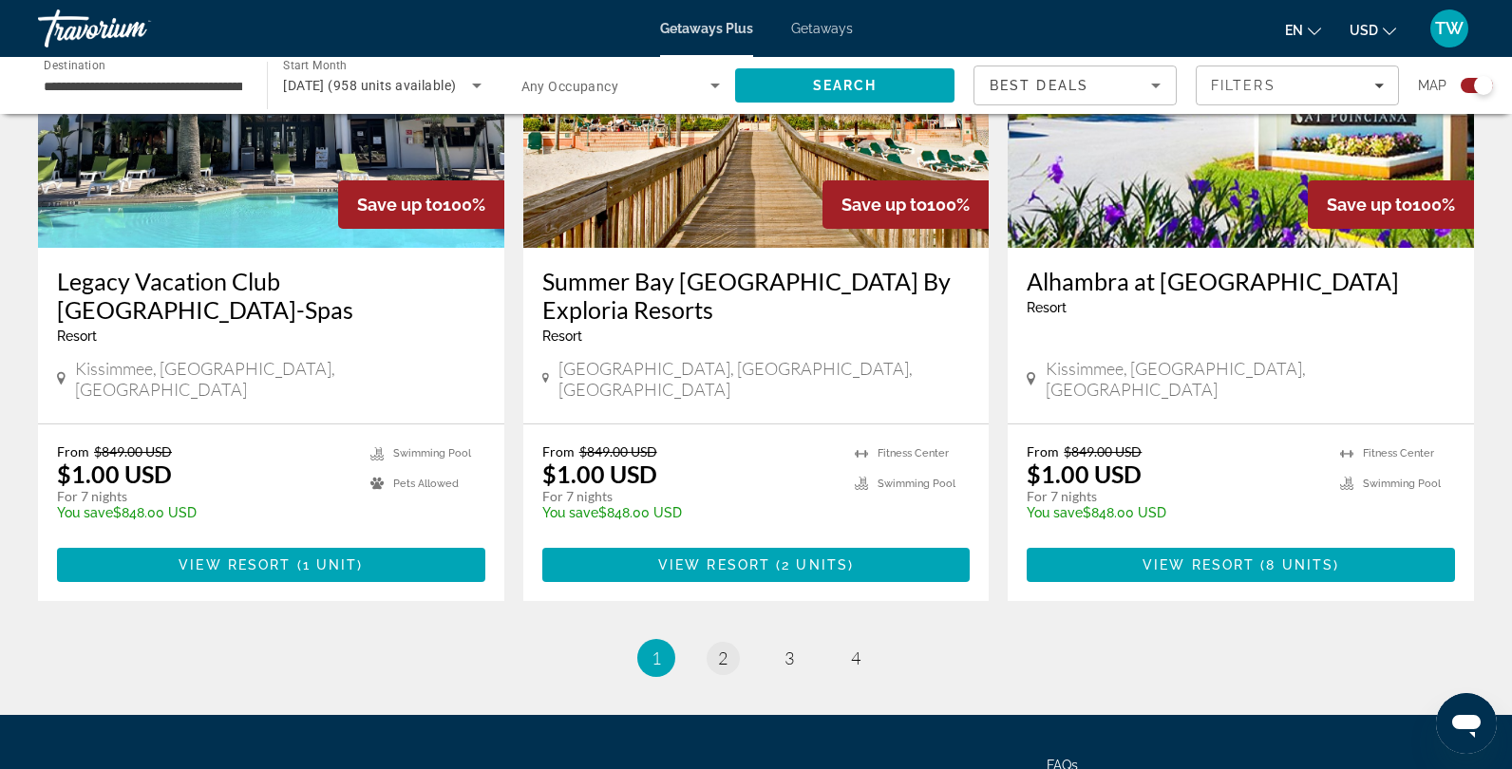  Describe the element at coordinates (1303, 29) in the screenshot. I see `button: Change language` at that location.